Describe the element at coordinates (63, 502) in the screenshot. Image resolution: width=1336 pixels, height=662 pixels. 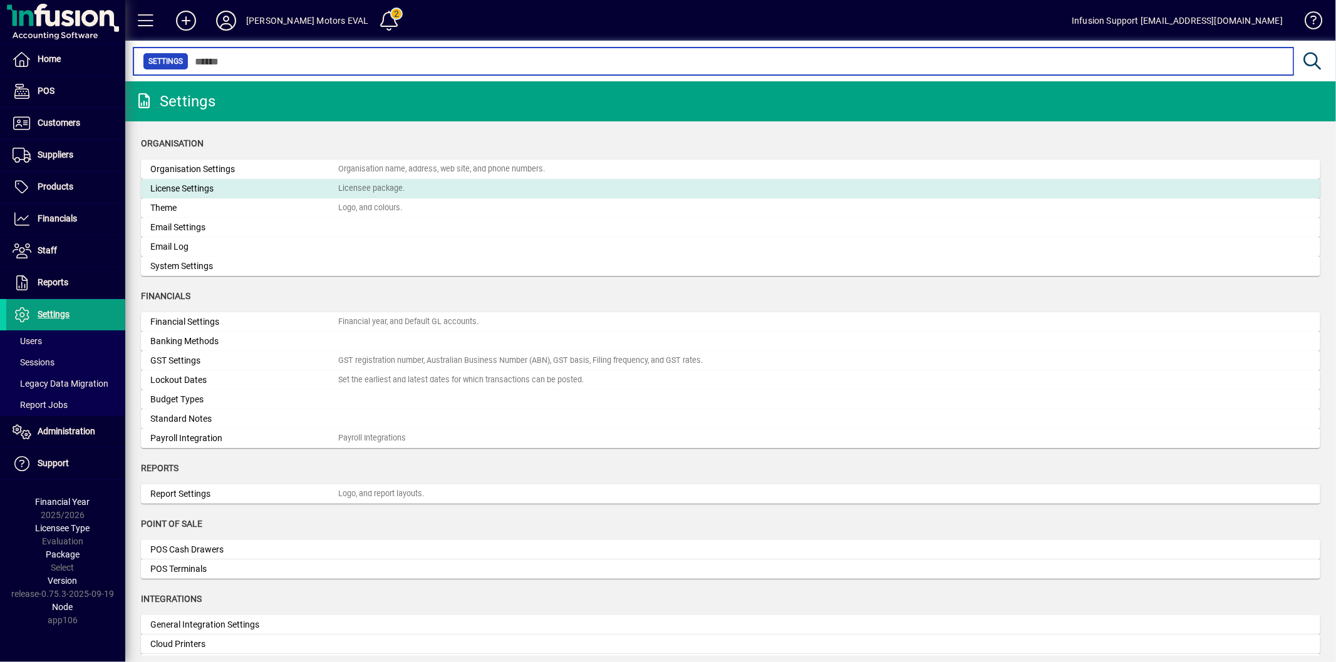
I see `span: Financial Year` at that location.